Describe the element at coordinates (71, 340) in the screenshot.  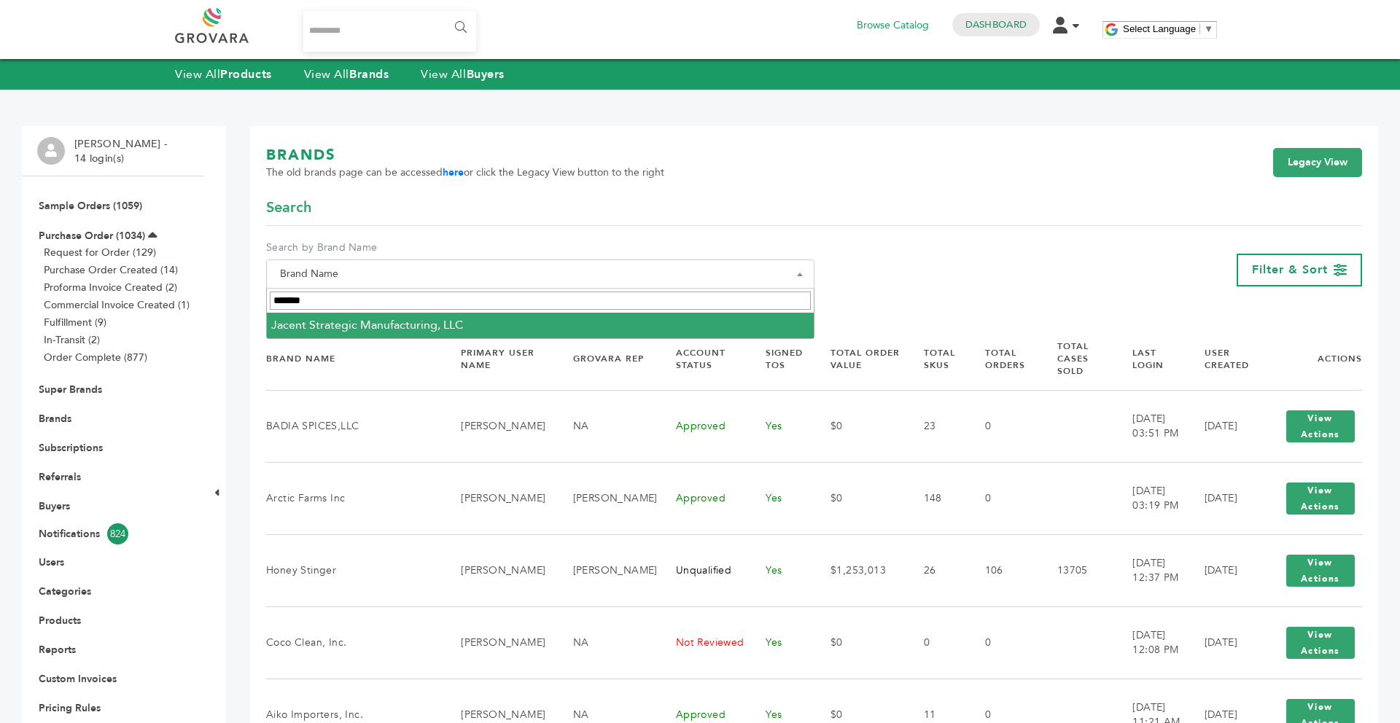
I see `a: In-Transit (2)` at that location.